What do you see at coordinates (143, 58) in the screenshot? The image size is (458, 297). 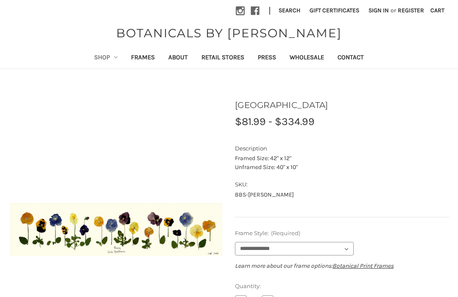 I see `a: Frames` at bounding box center [143, 58].